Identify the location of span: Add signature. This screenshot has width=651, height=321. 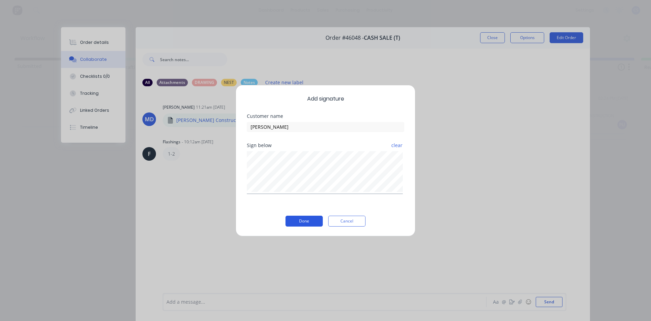
(326, 99).